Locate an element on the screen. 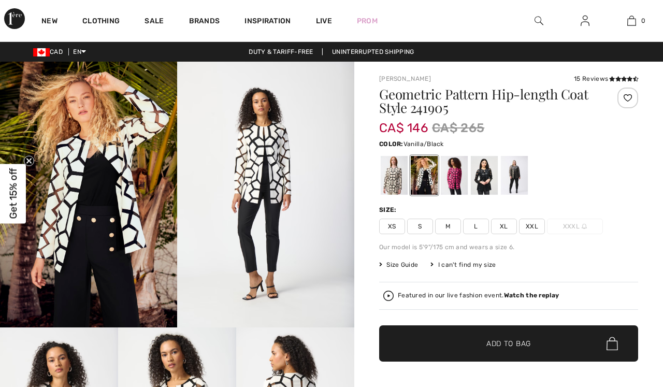 This screenshot has width=663, height=387. a: Brands is located at coordinates (205, 22).